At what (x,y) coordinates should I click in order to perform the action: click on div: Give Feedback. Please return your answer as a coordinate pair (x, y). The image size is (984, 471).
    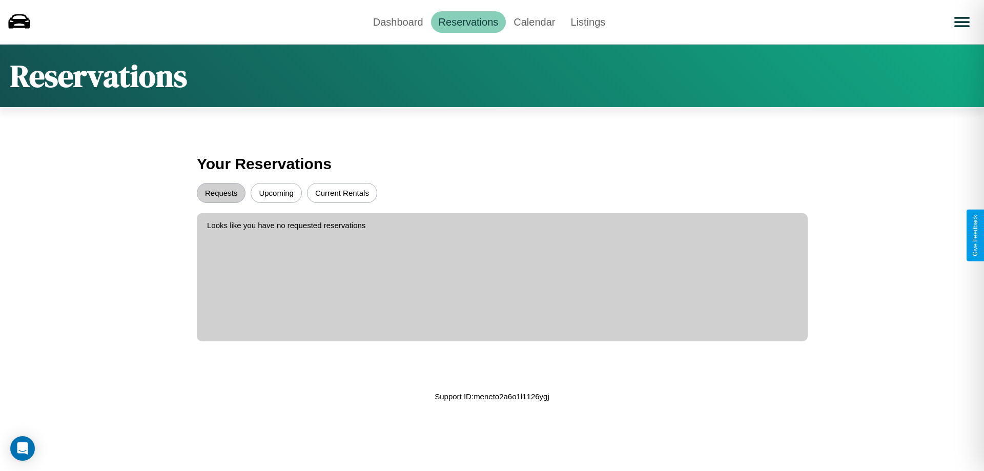
    Looking at the image, I should click on (975, 235).